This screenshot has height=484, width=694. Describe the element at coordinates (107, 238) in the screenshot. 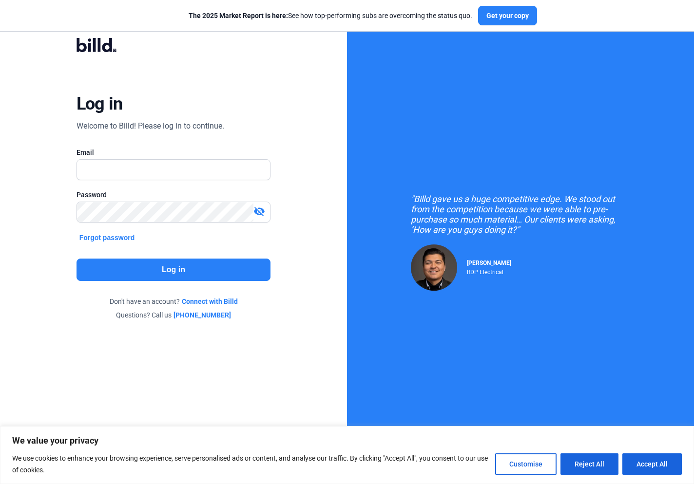

I see `button: Forgot password` at that location.